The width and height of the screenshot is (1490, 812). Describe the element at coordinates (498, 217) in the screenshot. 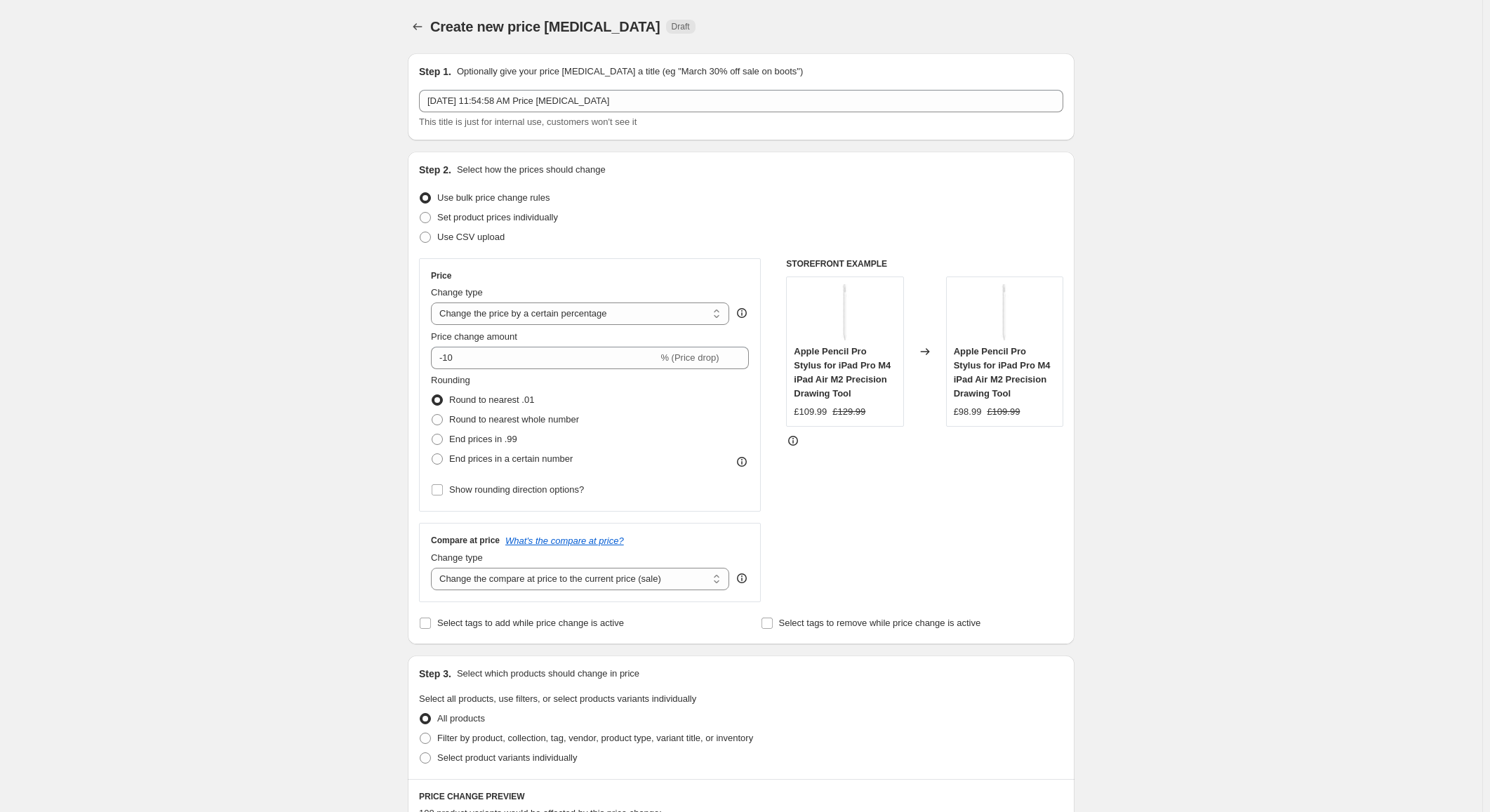

I see `span: Set product prices individually` at that location.